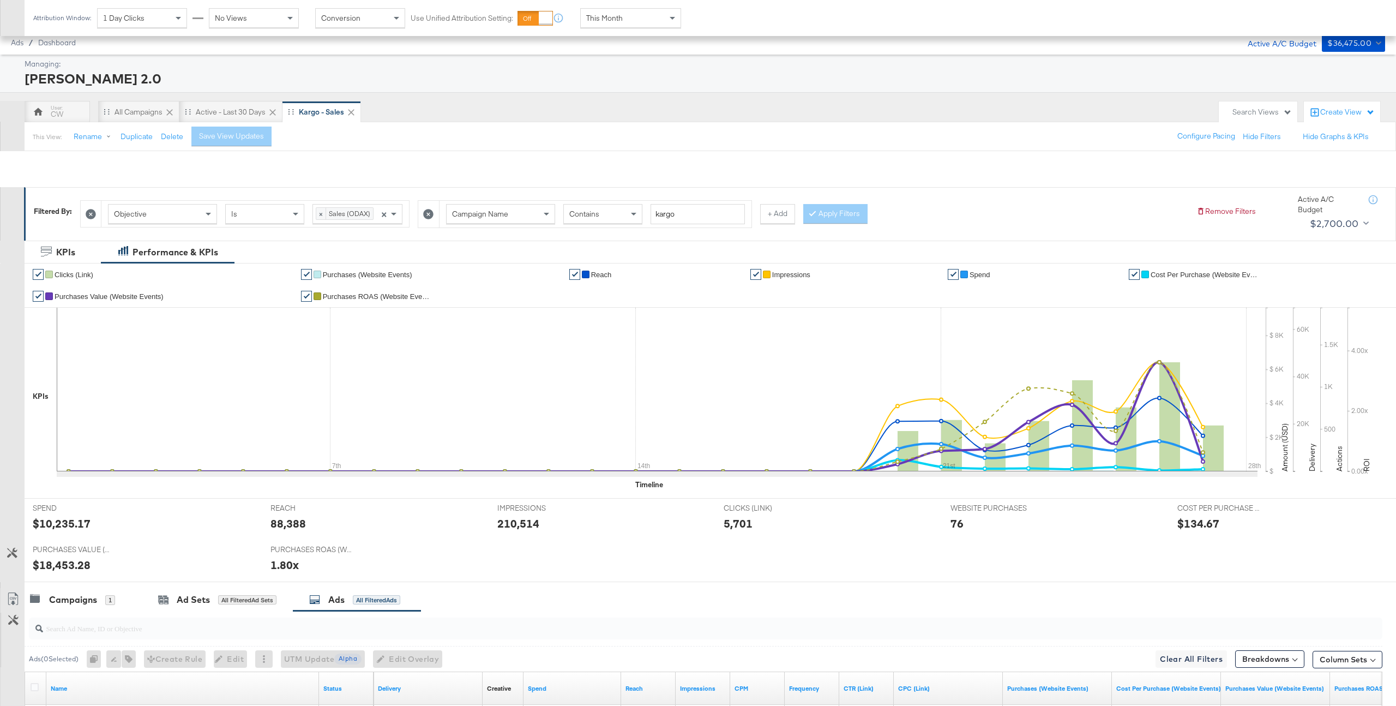 This screenshot has width=1396, height=706. I want to click on span: Campaign Name, so click(480, 214).